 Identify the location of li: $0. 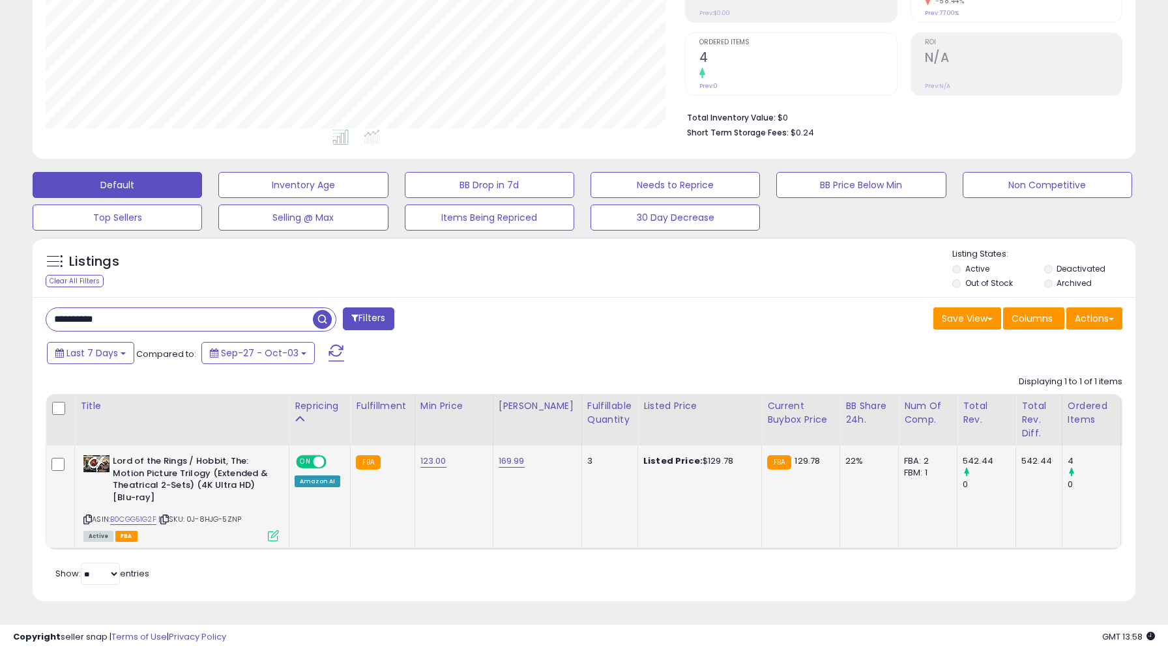
(899, 117).